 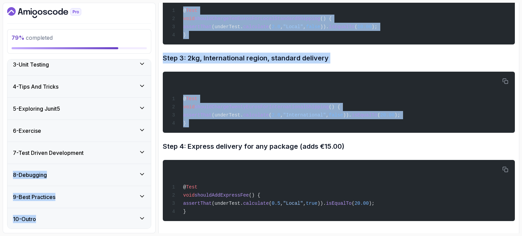 I want to click on span: 79 %, so click(x=18, y=38).